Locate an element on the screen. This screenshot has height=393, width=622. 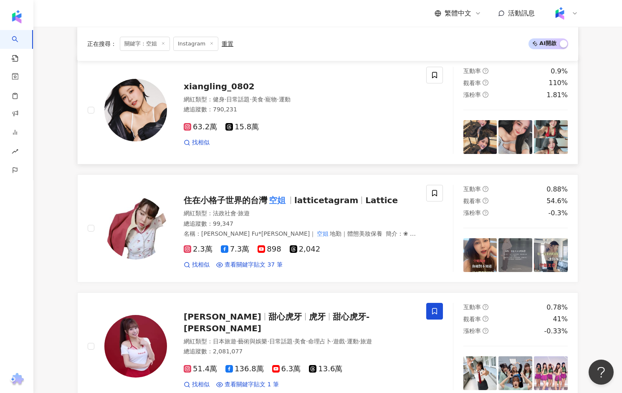
span: 136.8萬 is located at coordinates (245, 369).